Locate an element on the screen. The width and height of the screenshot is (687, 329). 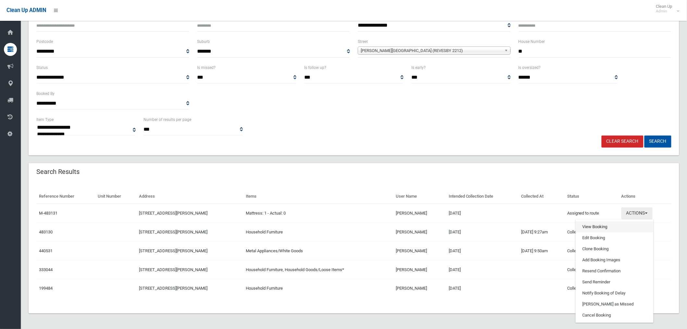
small: Admin is located at coordinates (664, 11).